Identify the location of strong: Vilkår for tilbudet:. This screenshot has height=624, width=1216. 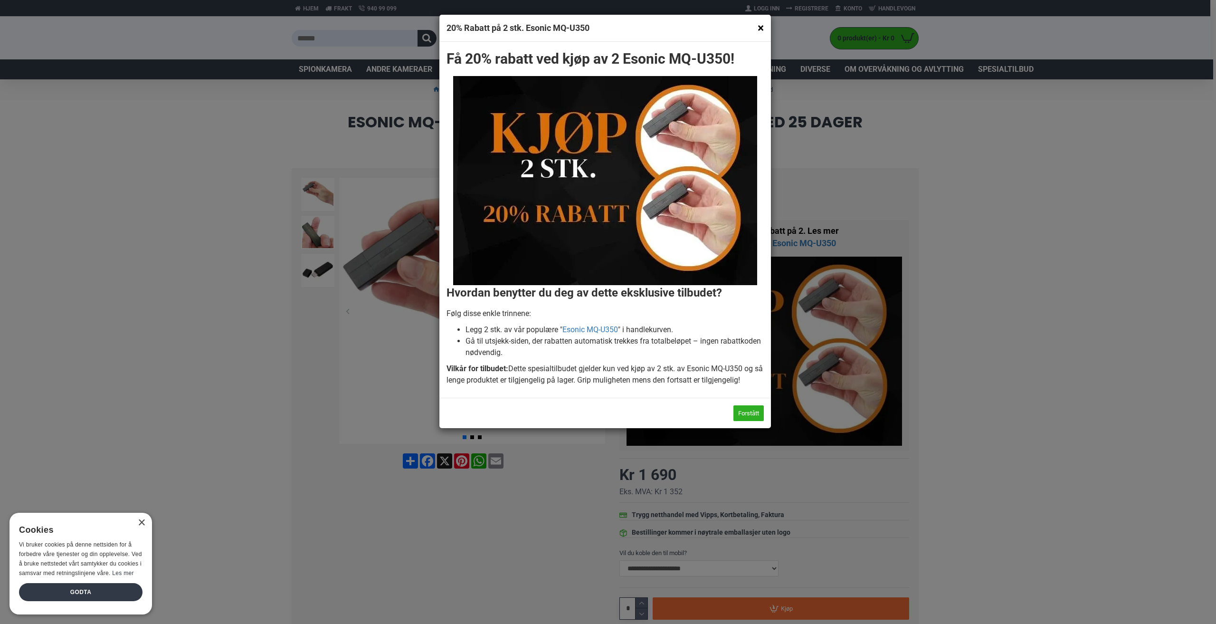
(477, 368).